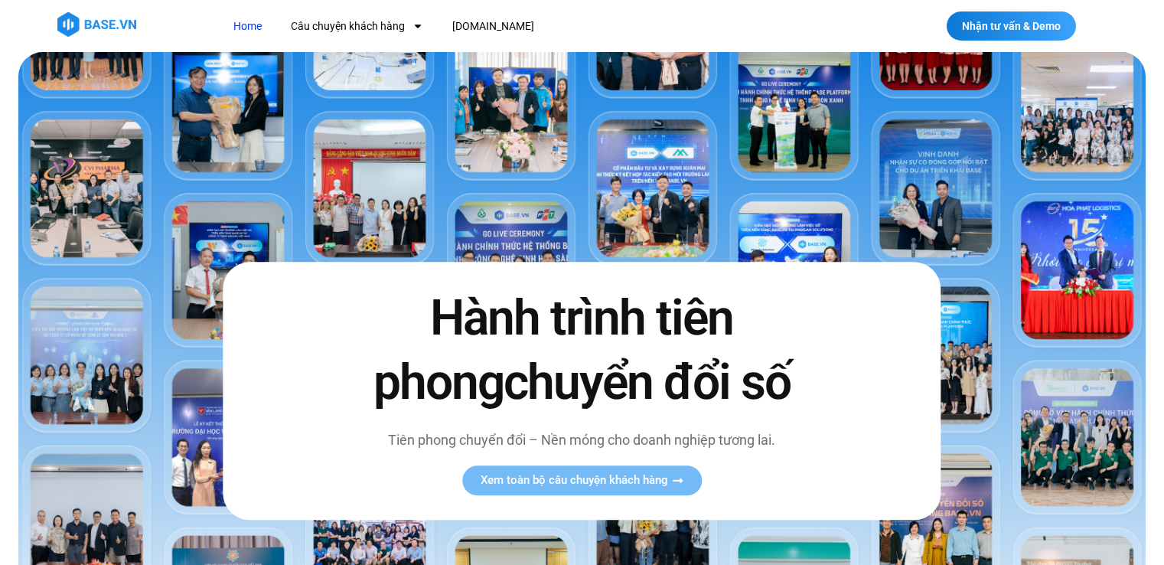  What do you see at coordinates (1011, 26) in the screenshot?
I see `span: Nhận tư vấn & Demo` at bounding box center [1011, 26].